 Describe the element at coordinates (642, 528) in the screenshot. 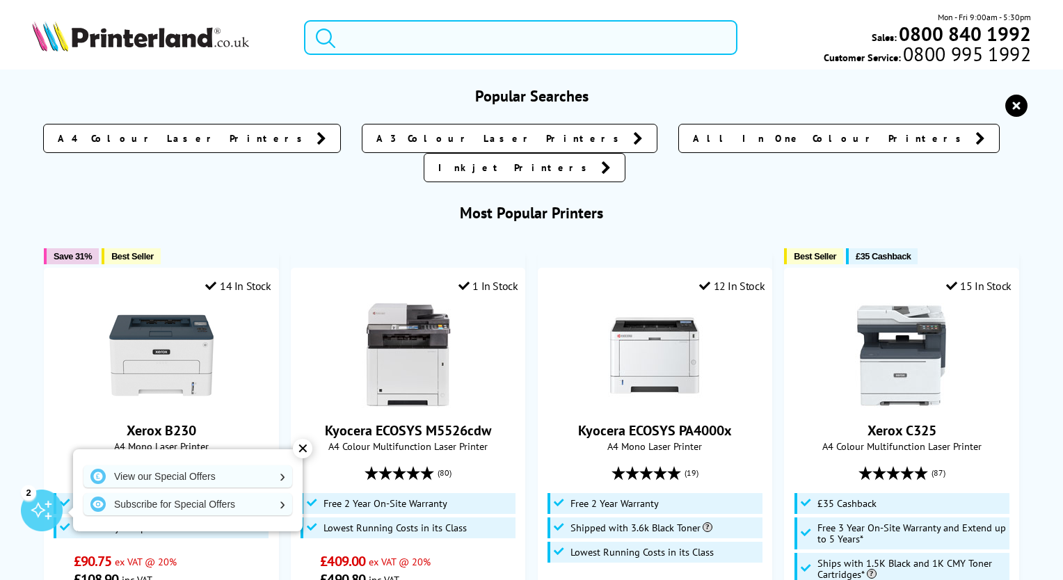

I see `span: Shipped with 3.6k Black Toner` at that location.